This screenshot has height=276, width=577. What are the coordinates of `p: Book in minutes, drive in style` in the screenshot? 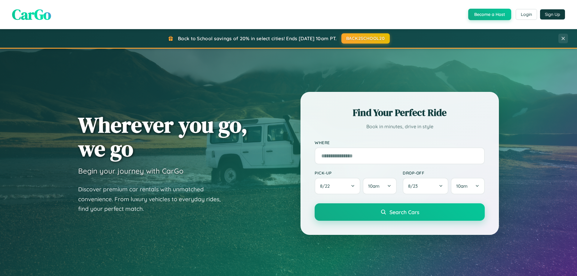 It's located at (400, 127).